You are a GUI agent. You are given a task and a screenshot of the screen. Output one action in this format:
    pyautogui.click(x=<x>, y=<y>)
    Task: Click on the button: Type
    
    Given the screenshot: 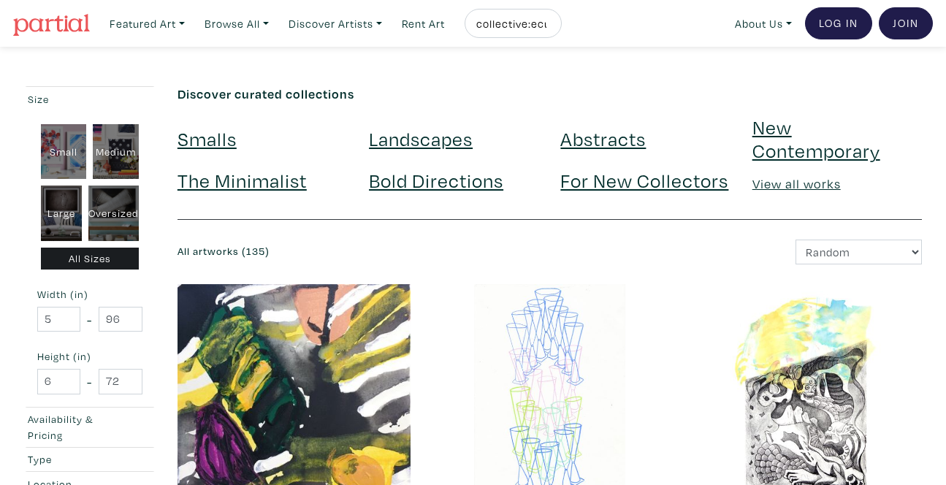 What is the action you would take?
    pyautogui.click(x=90, y=459)
    